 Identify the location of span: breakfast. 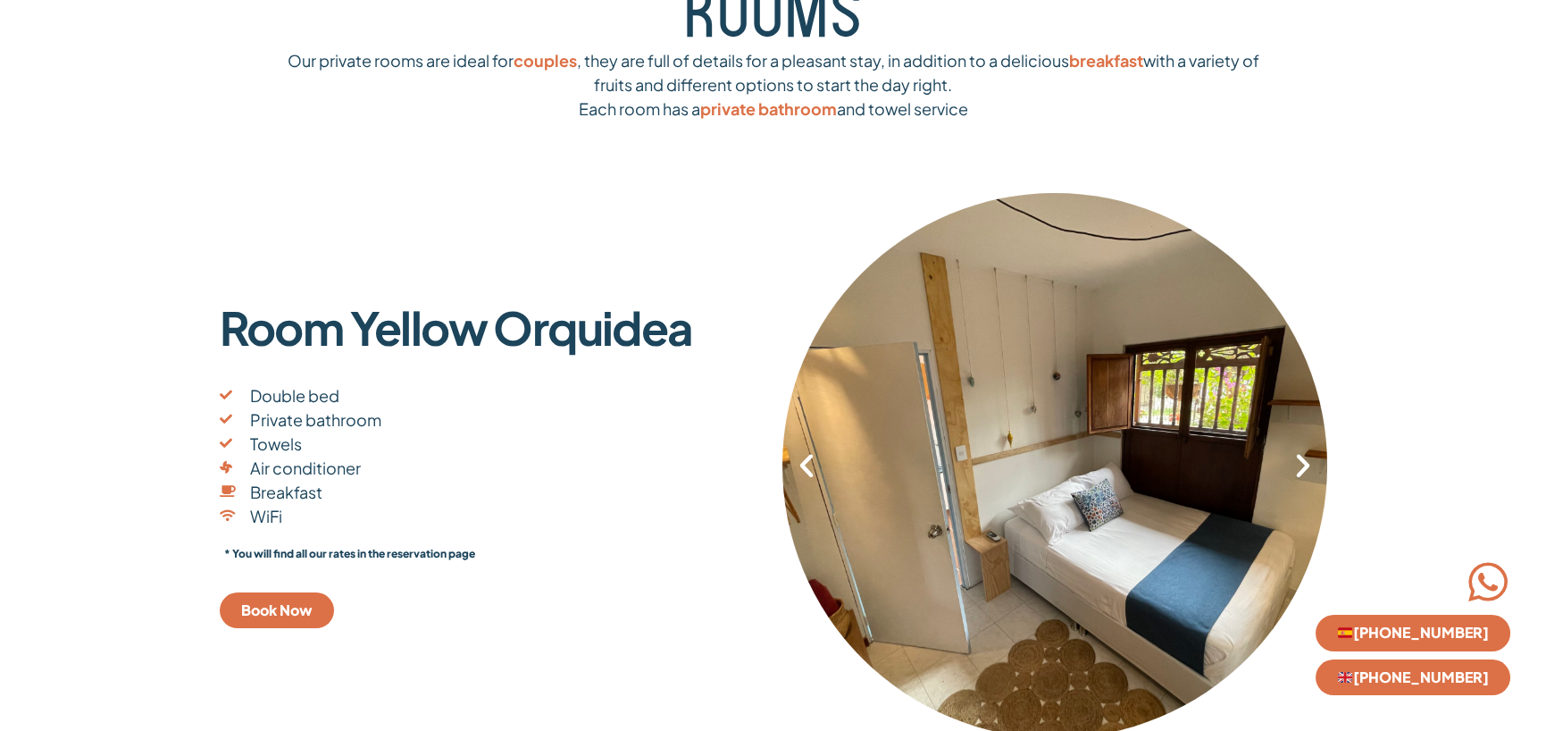
(1106, 60).